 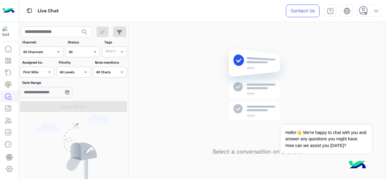 I want to click on label: Date Range, so click(x=56, y=83).